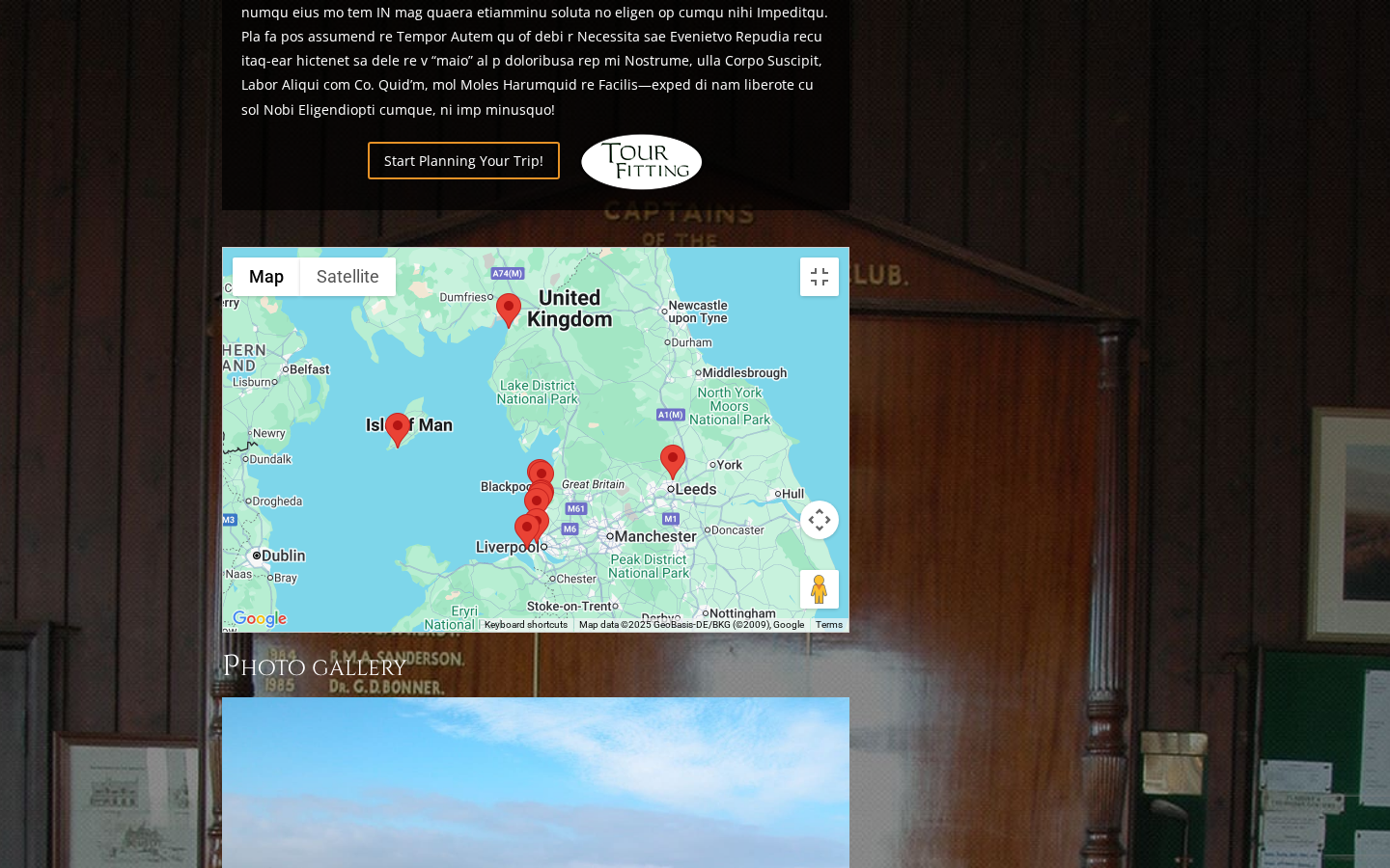 The image size is (1390, 868). What do you see at coordinates (526, 626) in the screenshot?
I see `button: Keyboard shortcuts` at bounding box center [526, 626].